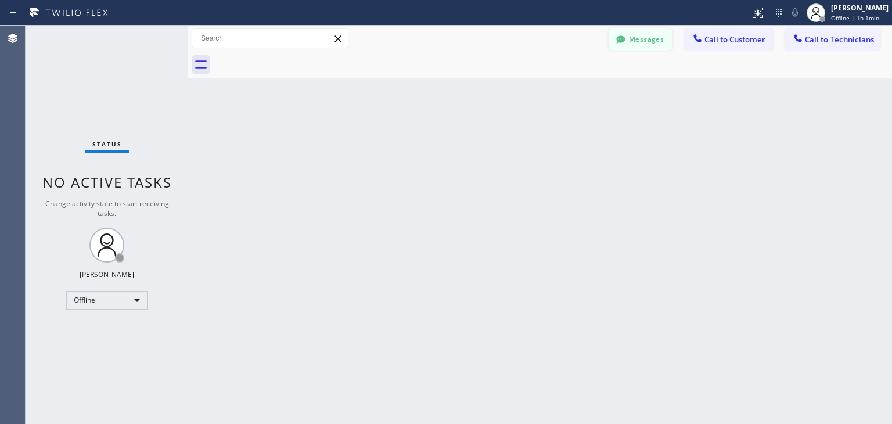  I want to click on span: No active tasks, so click(107, 182).